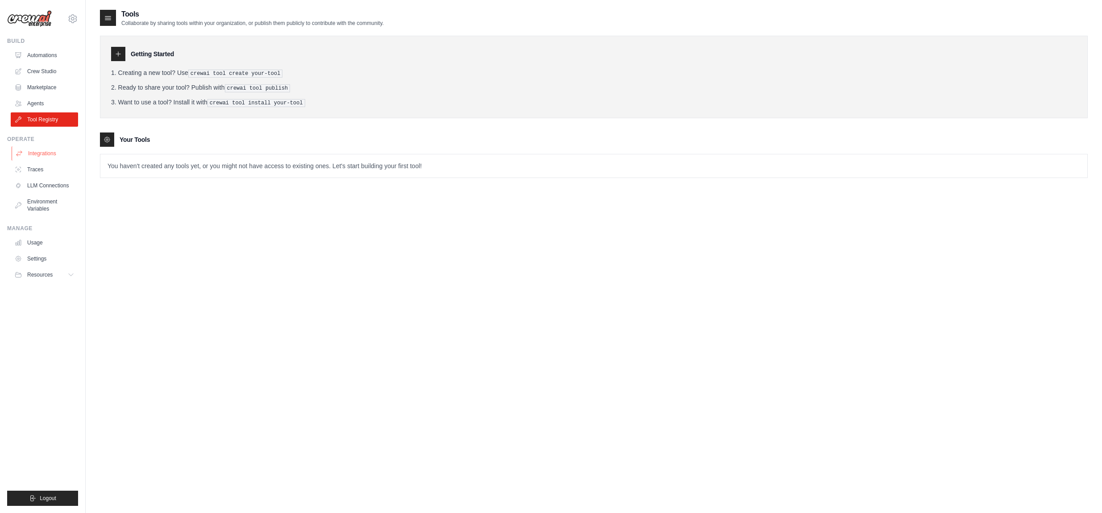 The height and width of the screenshot is (513, 1102). I want to click on a: Traces, so click(44, 170).